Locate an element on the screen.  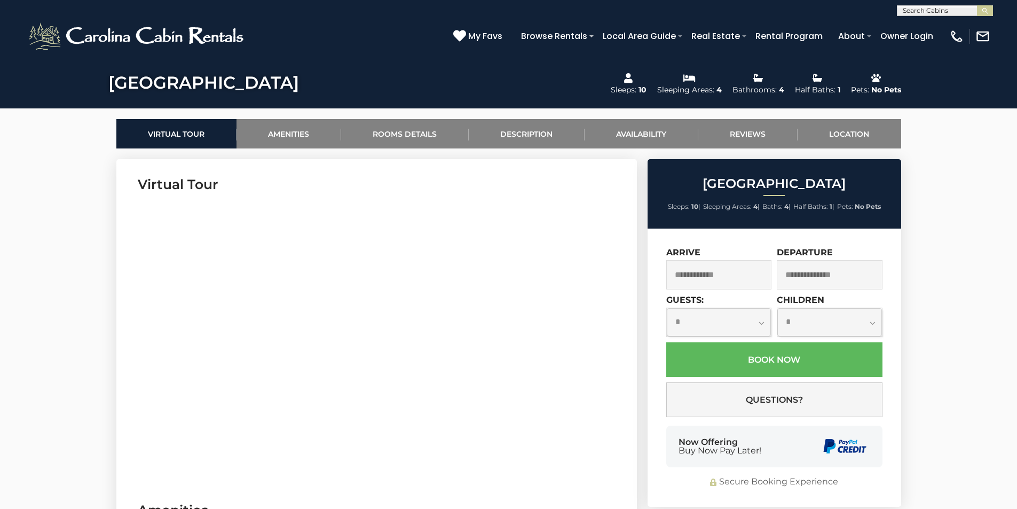
a: Real Estate is located at coordinates (715, 36).